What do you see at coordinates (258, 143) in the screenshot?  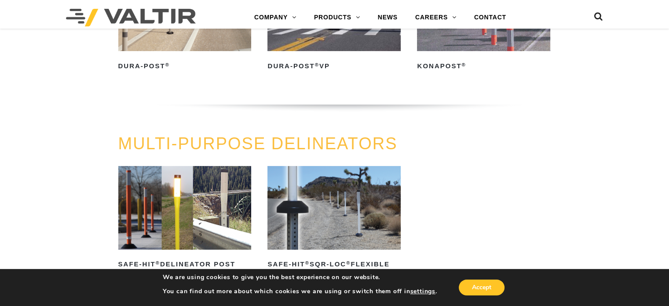 I see `a: MULTI-PURPOSE DELINEATORS` at bounding box center [258, 143].